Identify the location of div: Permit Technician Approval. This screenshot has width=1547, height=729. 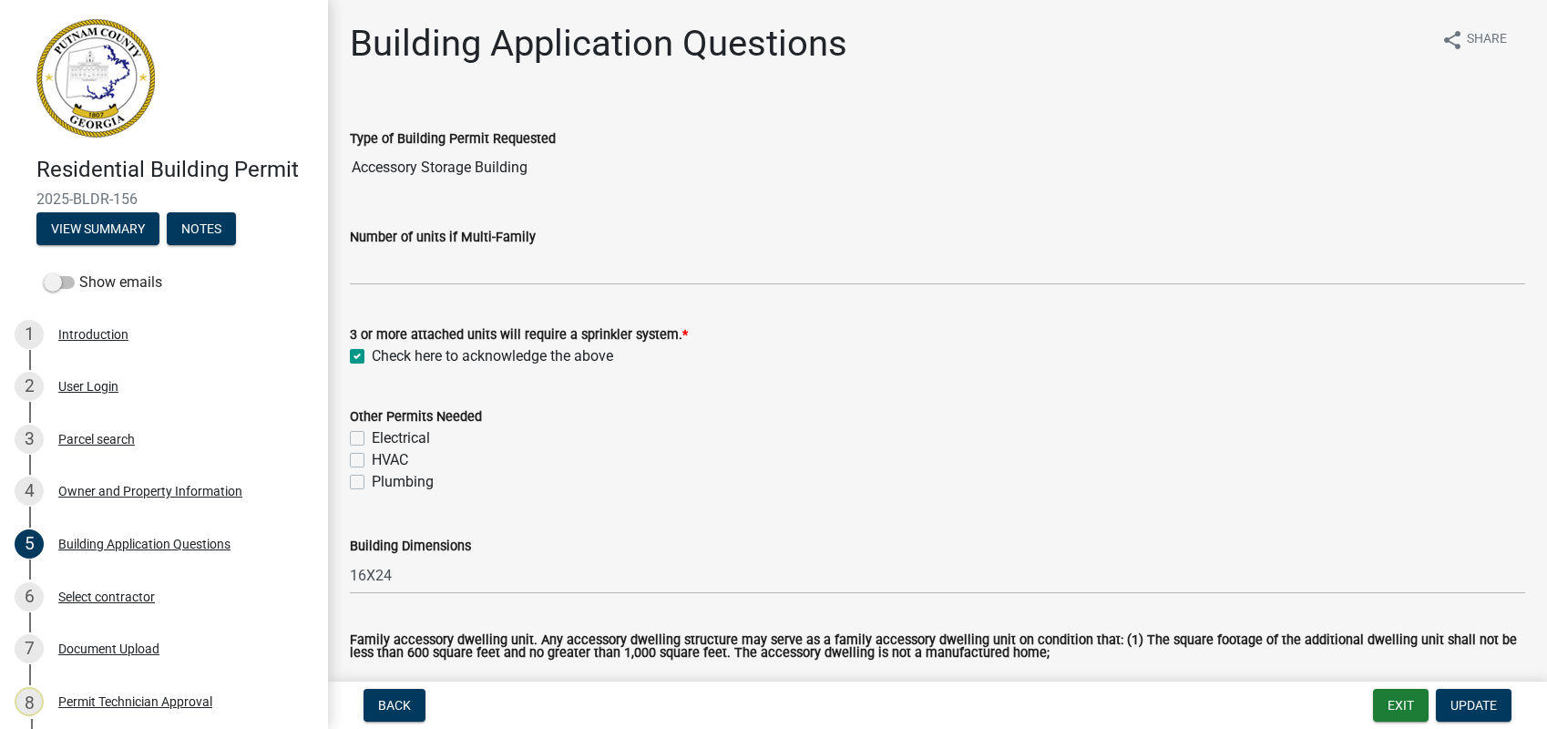
(135, 702).